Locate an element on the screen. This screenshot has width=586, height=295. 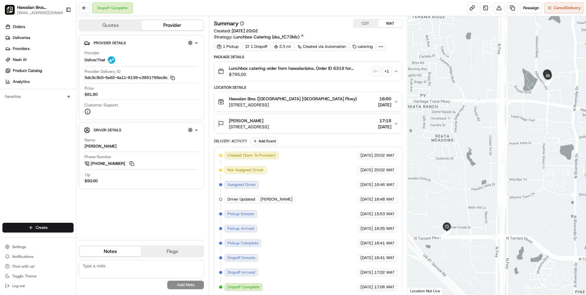
a: Product Catalog is located at coordinates (39, 71).